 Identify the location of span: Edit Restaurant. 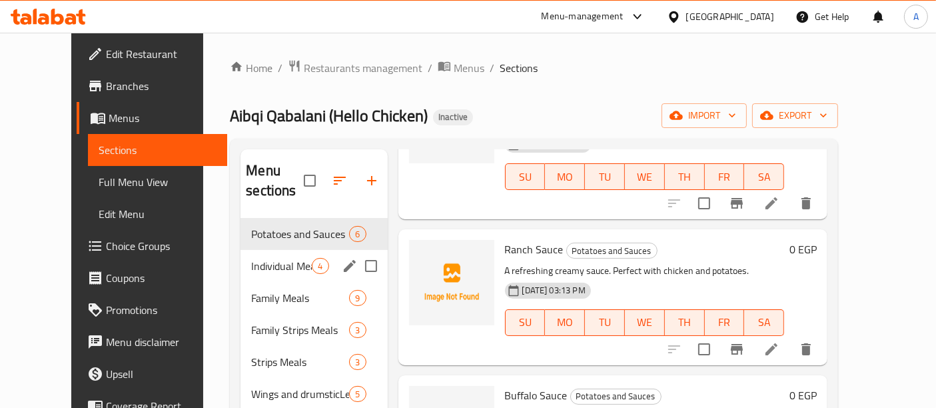
(161, 54).